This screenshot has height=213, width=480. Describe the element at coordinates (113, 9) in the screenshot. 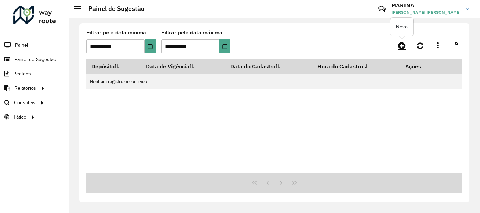

I see `h2: Painel de Sugestão` at that location.